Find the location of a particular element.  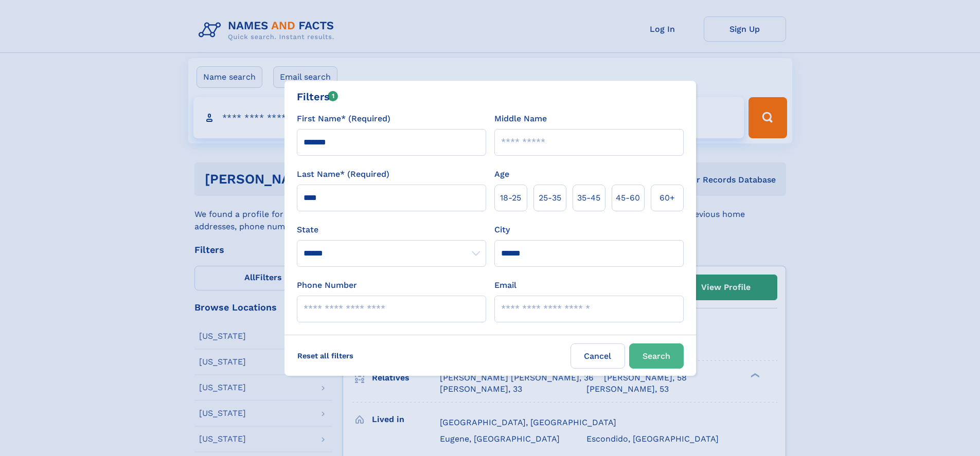

label: Age is located at coordinates (502, 174).